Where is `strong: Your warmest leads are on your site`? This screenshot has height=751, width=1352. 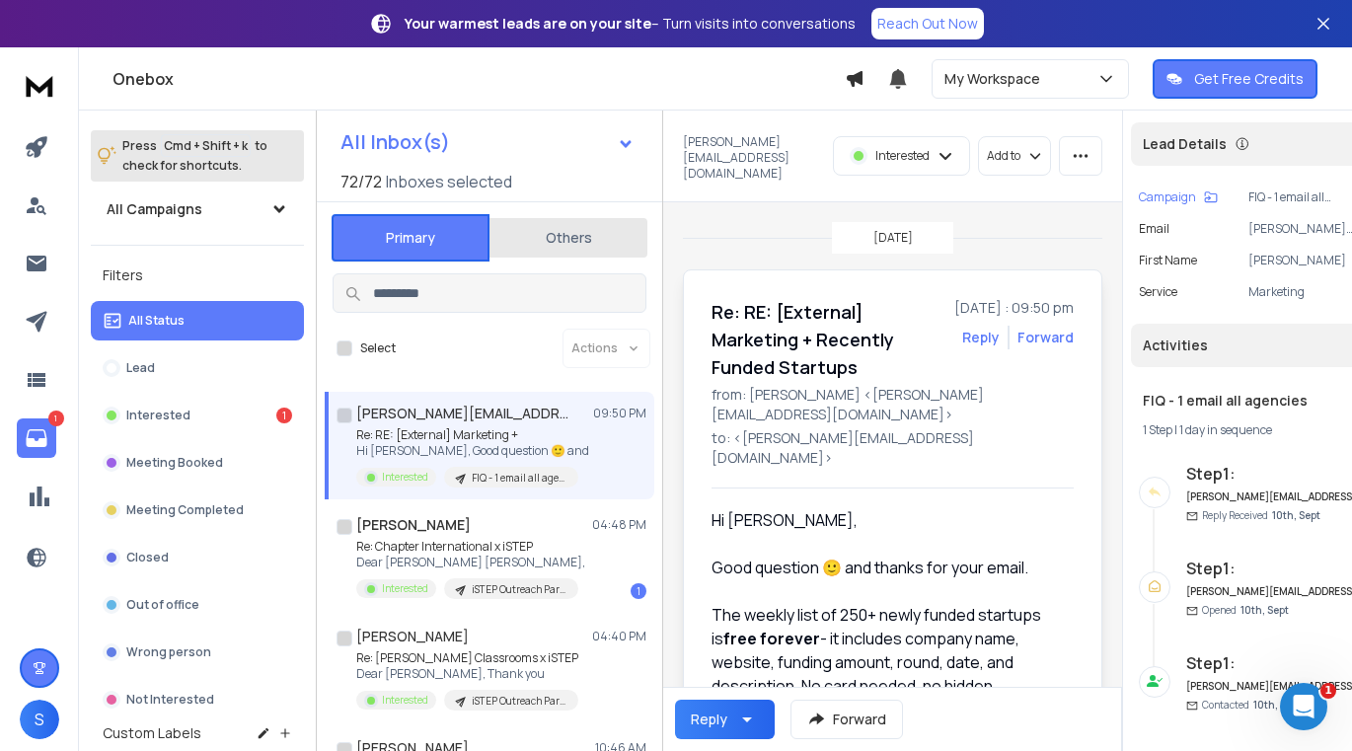
strong: Your warmest leads are on your site is located at coordinates (528, 23).